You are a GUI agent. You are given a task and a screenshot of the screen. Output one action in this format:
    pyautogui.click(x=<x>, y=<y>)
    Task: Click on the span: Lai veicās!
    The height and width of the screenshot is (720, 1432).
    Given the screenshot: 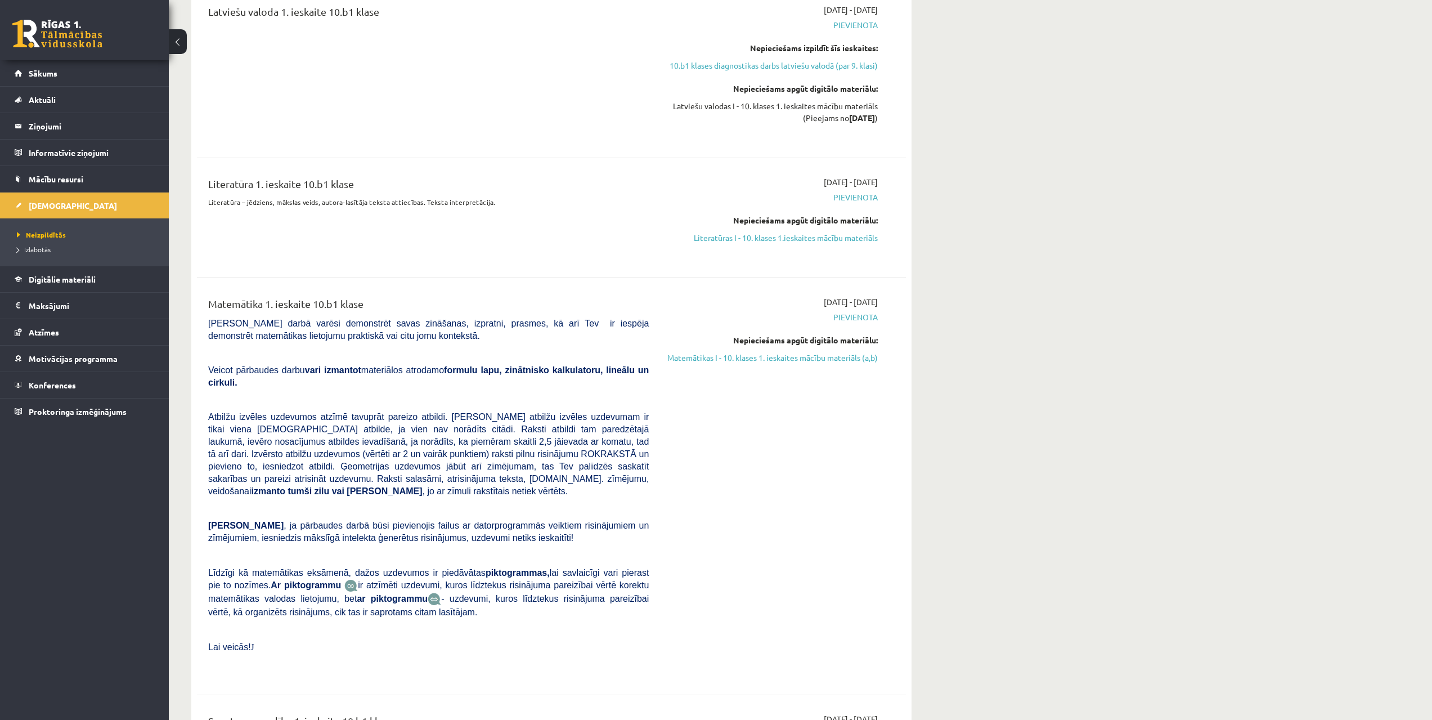 What is the action you would take?
    pyautogui.click(x=230, y=646)
    